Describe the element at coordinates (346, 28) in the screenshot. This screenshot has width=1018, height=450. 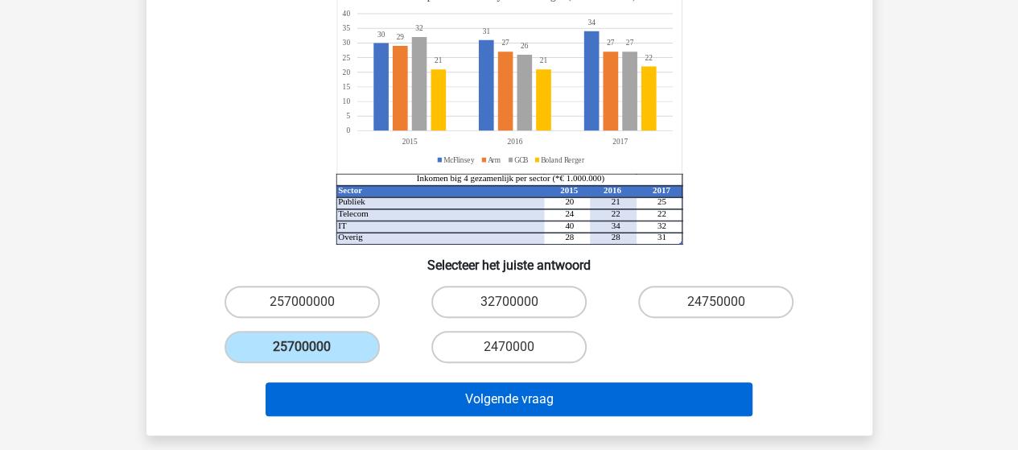
I see `tspan: 35` at that location.